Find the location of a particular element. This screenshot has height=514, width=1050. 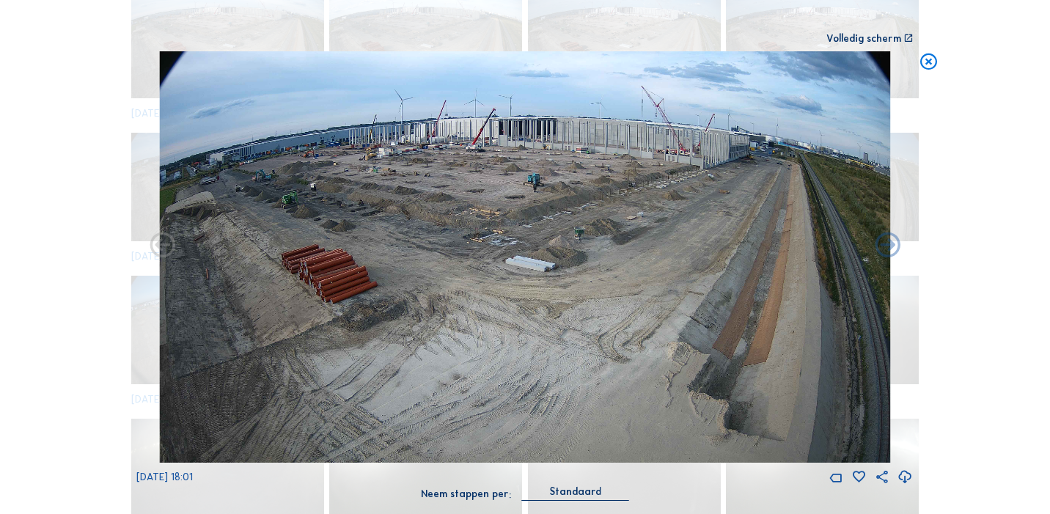

img: Image is located at coordinates (524, 257).